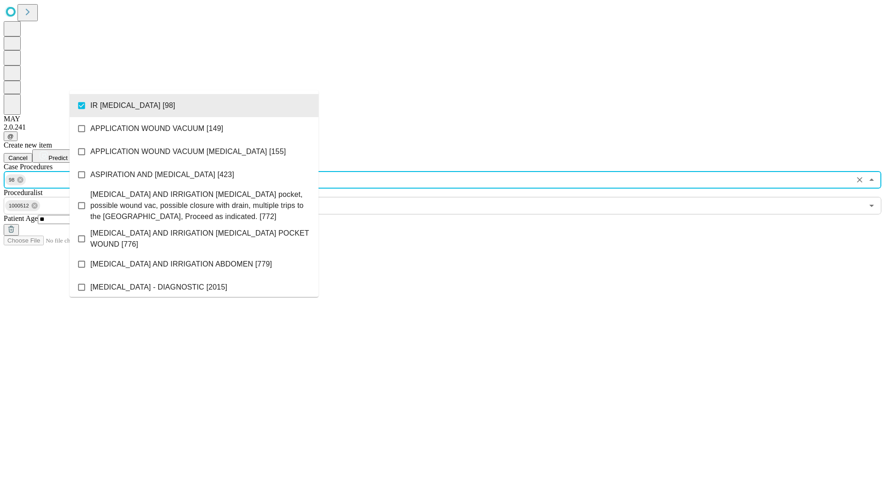 This screenshot has width=885, height=498. What do you see at coordinates (157, 129) in the screenshot?
I see `span: APPLICATION WOUND VACUUM [149]` at bounding box center [157, 129].